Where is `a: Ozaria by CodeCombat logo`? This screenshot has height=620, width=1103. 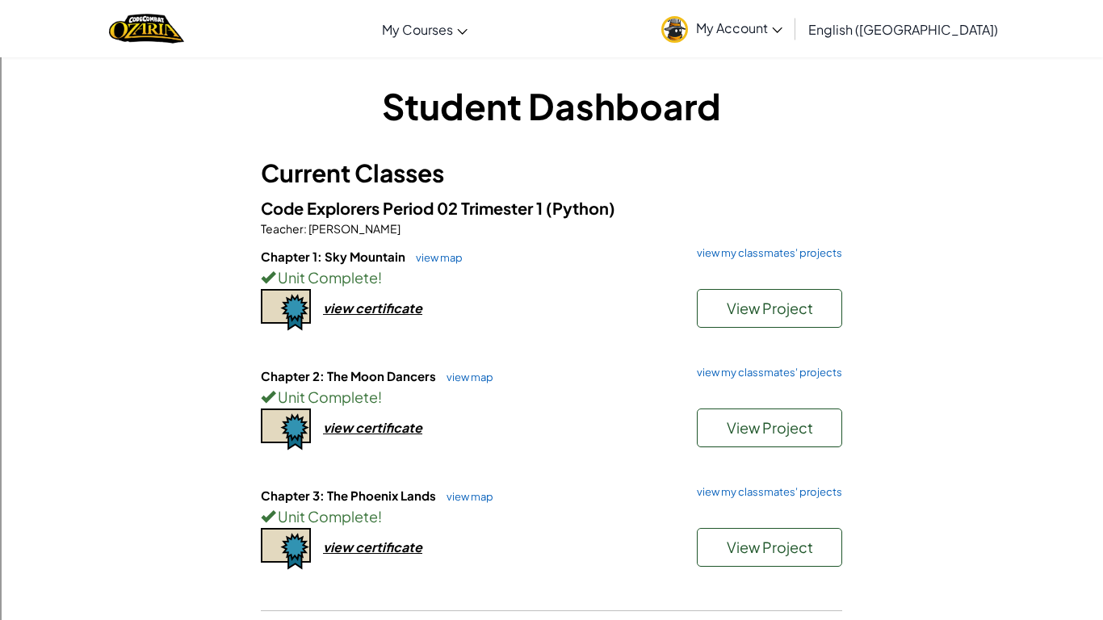
a: Ozaria by CodeCombat logo is located at coordinates (146, 28).